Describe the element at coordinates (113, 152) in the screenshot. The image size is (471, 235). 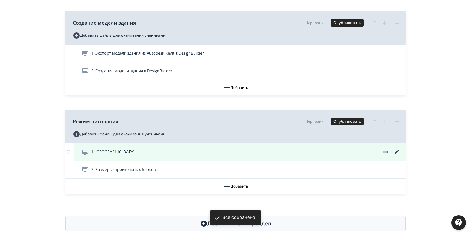
I see `span: 1. Блоки` at that location.